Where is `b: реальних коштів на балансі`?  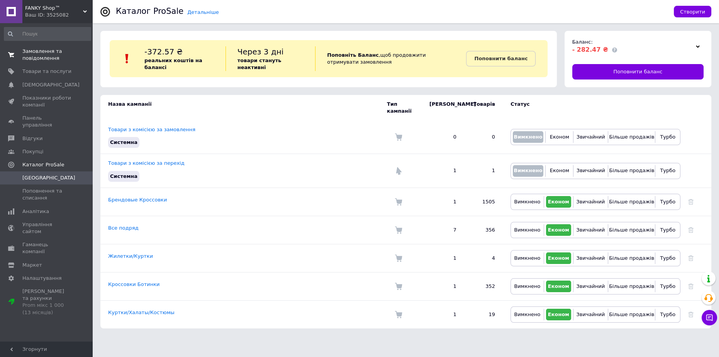 b: реальних коштів на балансі is located at coordinates (173, 64).